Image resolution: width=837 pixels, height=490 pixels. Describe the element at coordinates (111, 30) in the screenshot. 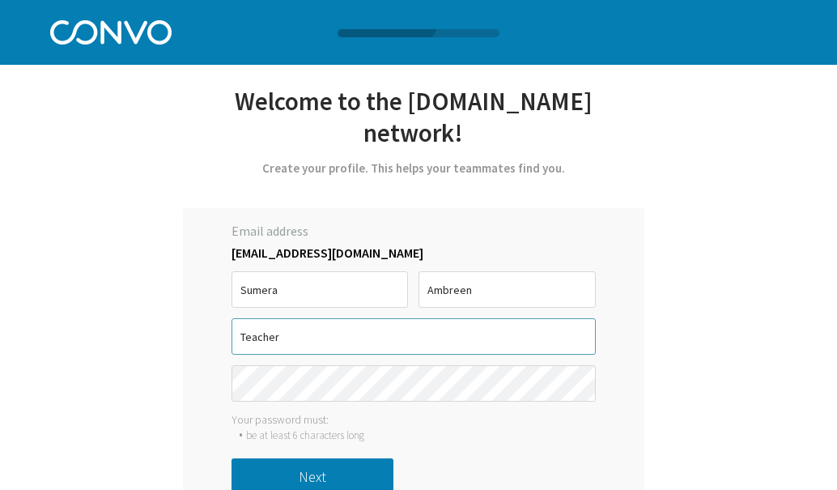

I see `img: Convo Logo` at that location.